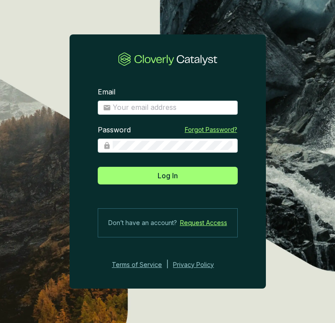 Image resolution: width=335 pixels, height=323 pixels. What do you see at coordinates (211, 130) in the screenshot?
I see `a: Forgot Password?` at bounding box center [211, 130].